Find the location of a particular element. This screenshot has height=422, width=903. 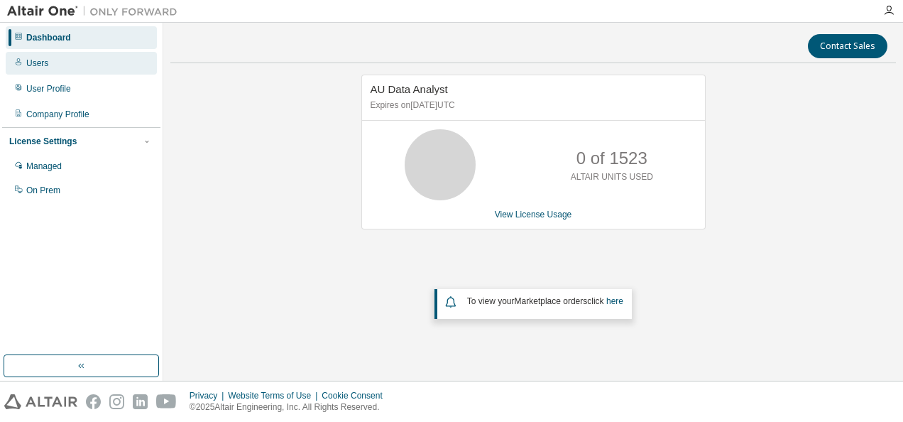

a: here is located at coordinates (615, 301).